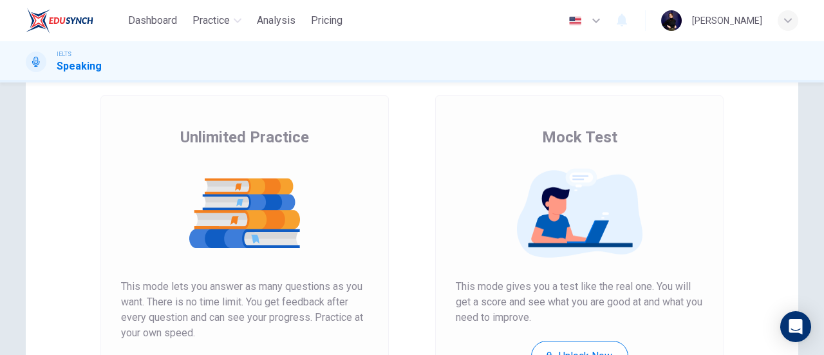 The height and width of the screenshot is (355, 824). I want to click on button: Analysis, so click(276, 21).